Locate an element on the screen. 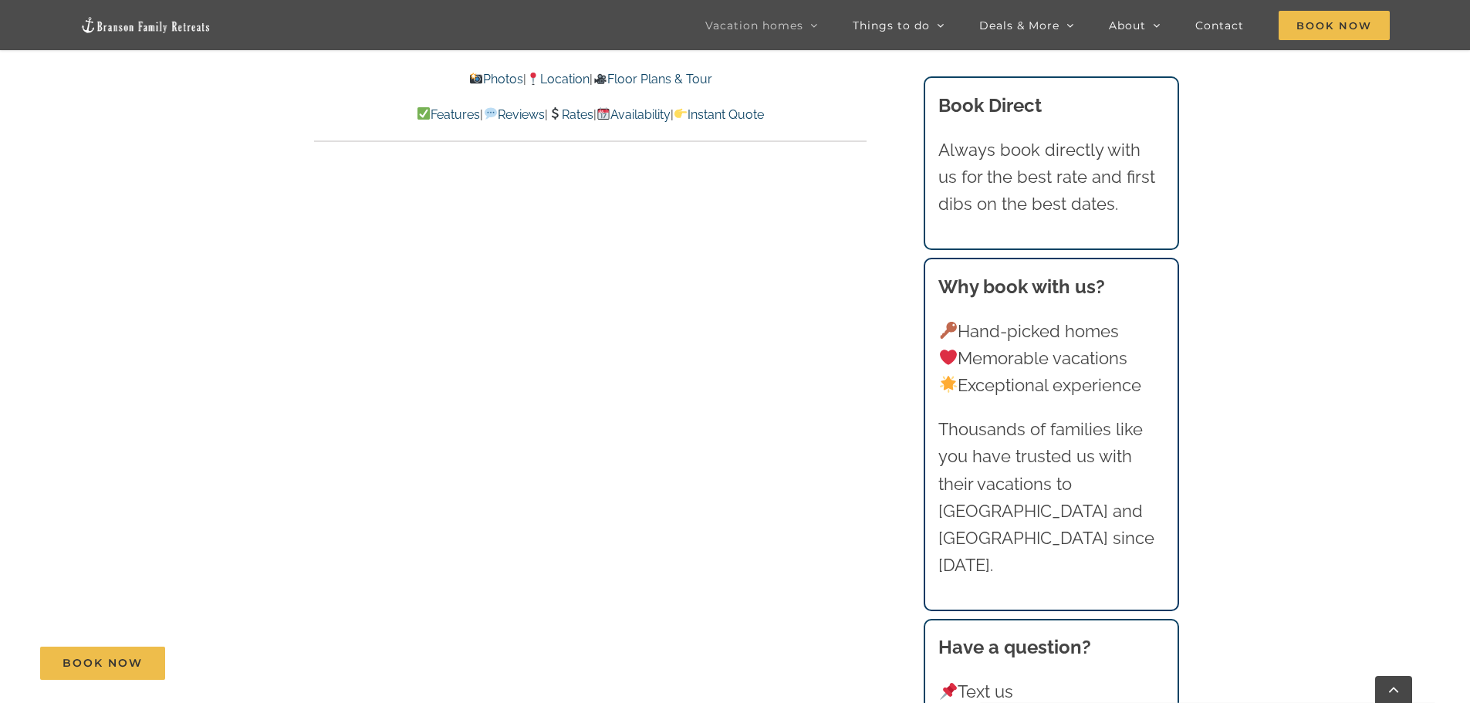 The height and width of the screenshot is (703, 1470). p: Hand-picked homes Memorable vacations Exceptional experience is located at coordinates (1051, 359).